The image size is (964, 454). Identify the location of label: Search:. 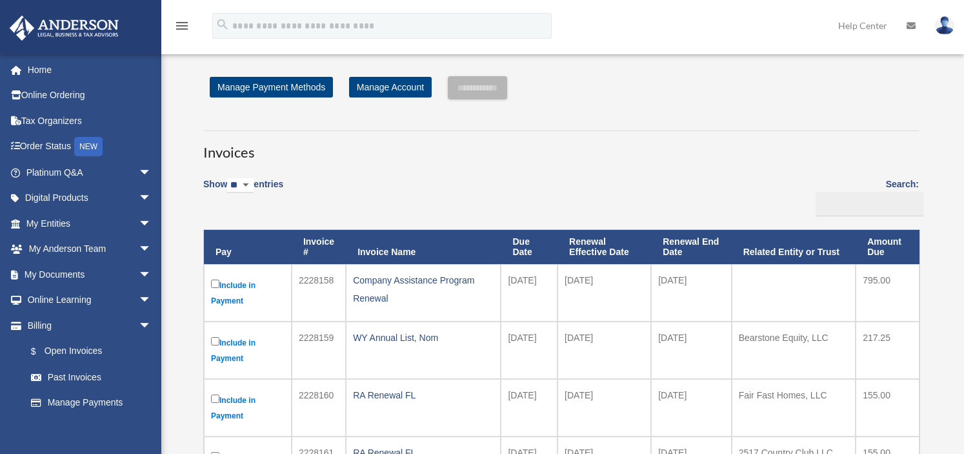
(865, 196).